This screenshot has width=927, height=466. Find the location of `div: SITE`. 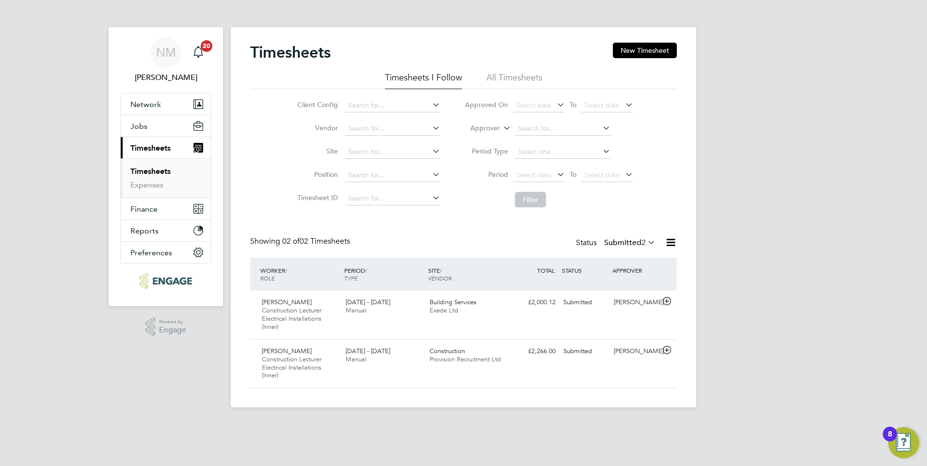

div: SITE is located at coordinates (467, 274).